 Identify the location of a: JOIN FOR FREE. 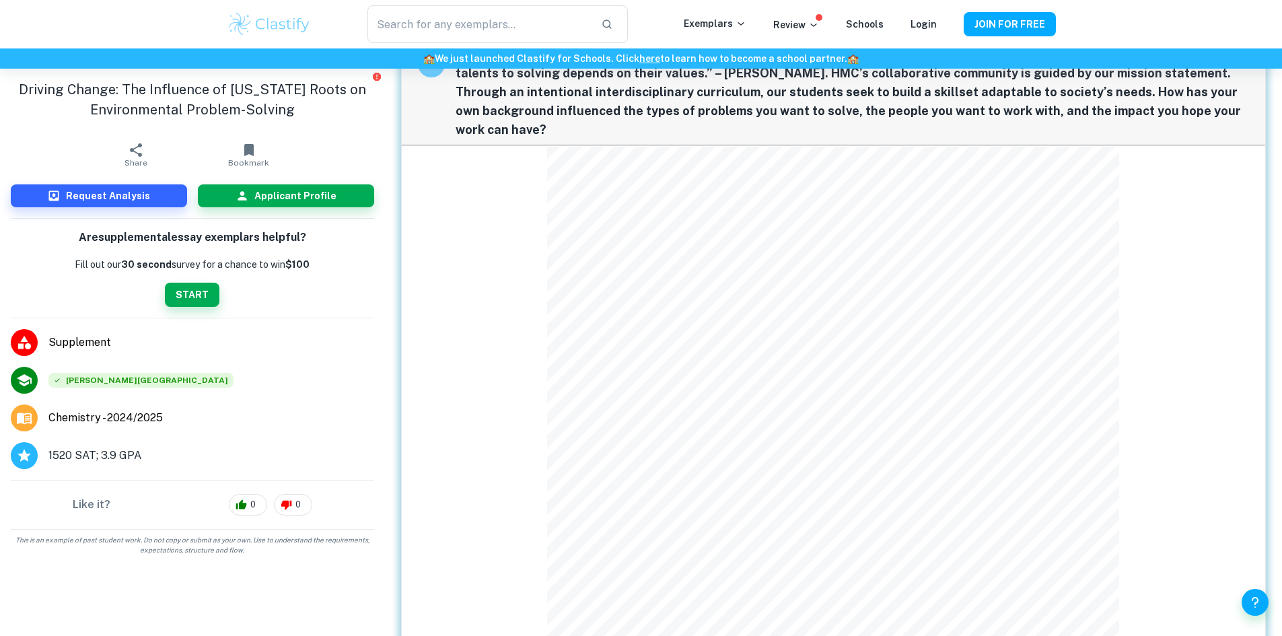
(1009, 24).